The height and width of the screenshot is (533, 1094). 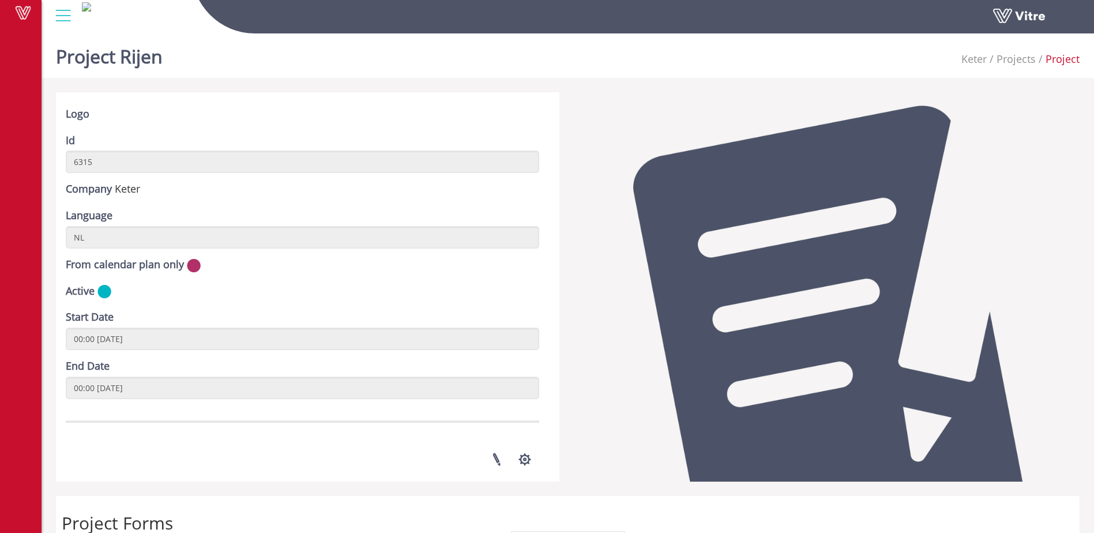 I want to click on label: Id, so click(x=70, y=141).